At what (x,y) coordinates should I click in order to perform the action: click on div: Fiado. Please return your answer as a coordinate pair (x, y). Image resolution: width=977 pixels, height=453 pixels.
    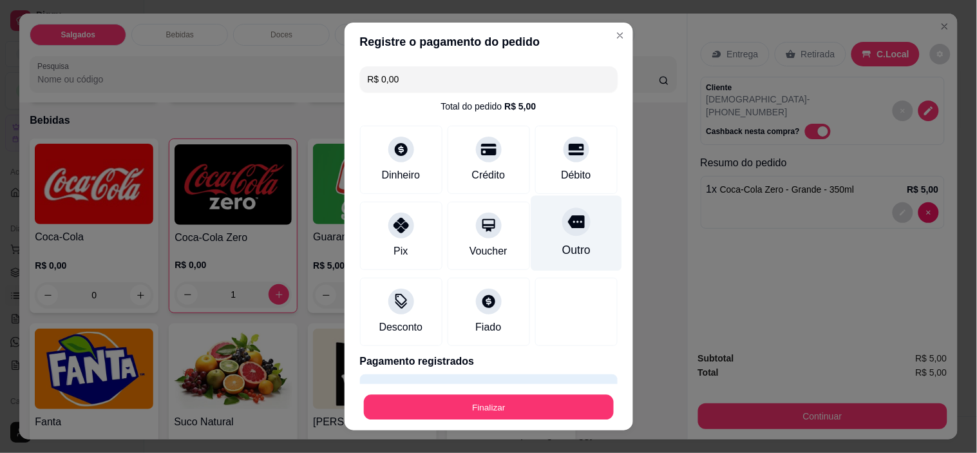
    Looking at the image, I should click on (488, 327).